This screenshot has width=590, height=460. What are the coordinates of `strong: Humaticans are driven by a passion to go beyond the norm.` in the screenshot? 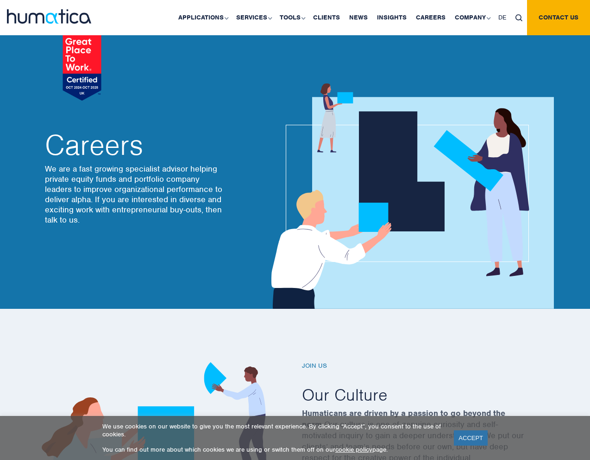 It's located at (404, 418).